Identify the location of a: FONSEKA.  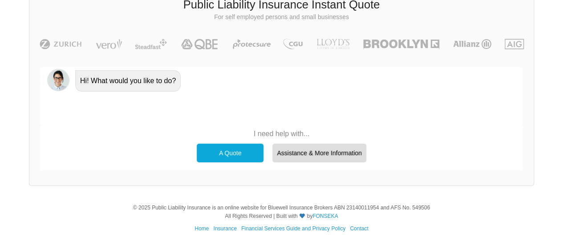
(325, 216).